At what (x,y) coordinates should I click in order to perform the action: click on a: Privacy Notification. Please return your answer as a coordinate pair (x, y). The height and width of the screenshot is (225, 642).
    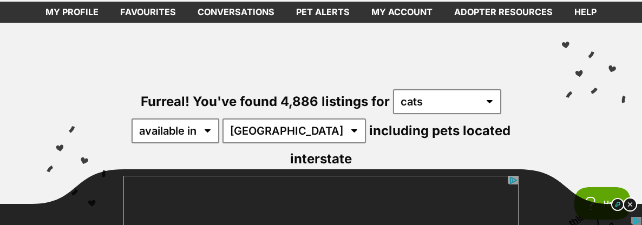
    Looking at the image, I should click on (389, 5).